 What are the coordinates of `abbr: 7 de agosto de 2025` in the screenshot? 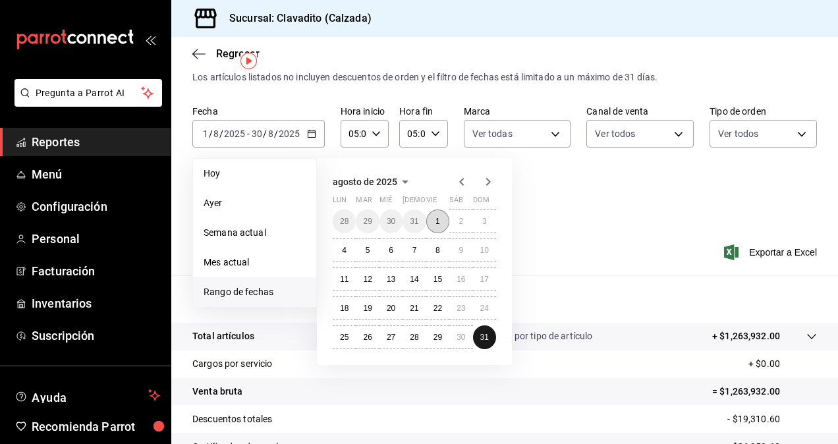 It's located at (414, 250).